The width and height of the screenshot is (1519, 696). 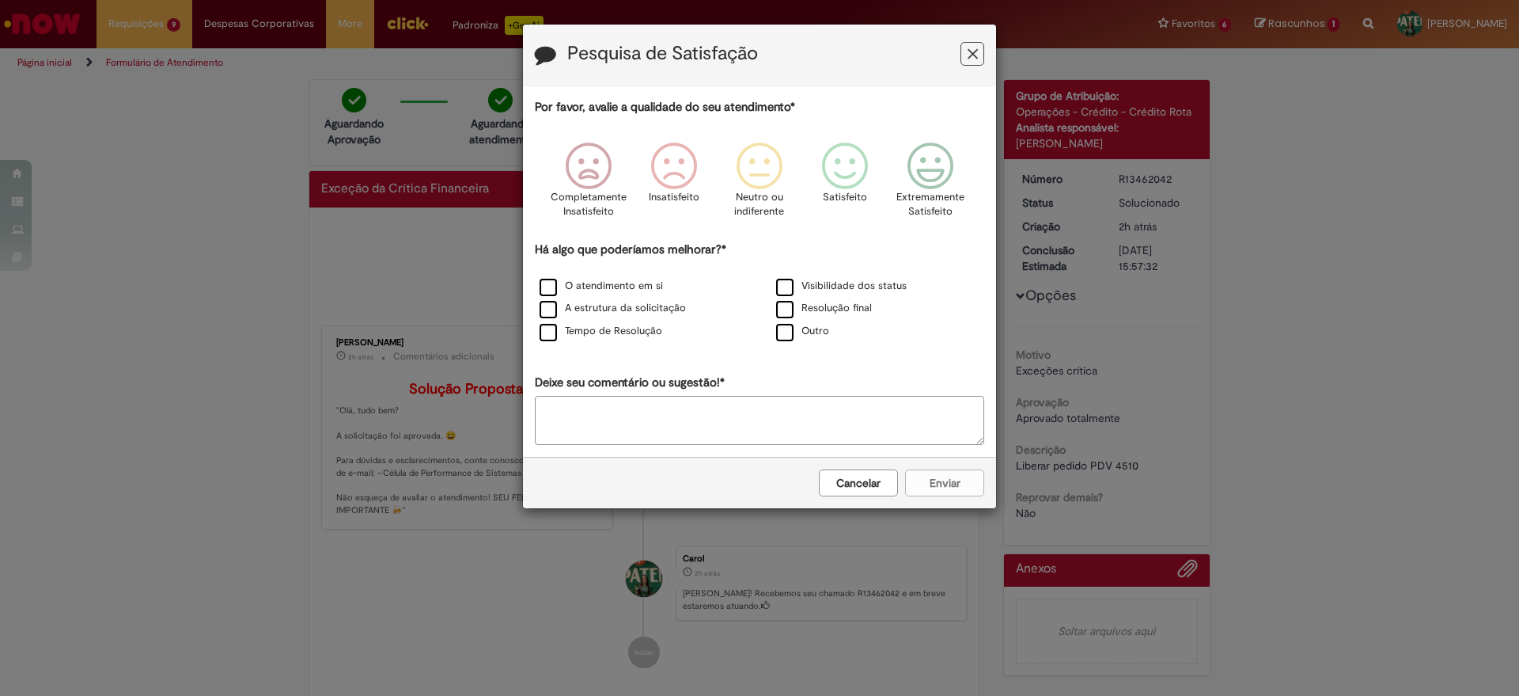 I want to click on p: Satisfeito, so click(x=845, y=197).